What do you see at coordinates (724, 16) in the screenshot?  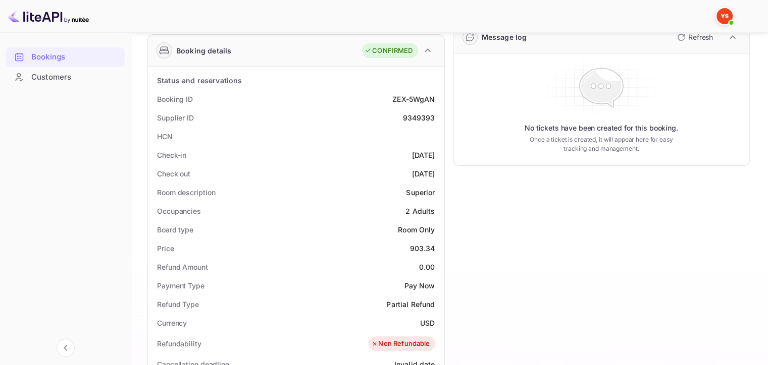 I see `img: Yandex Support` at bounding box center [724, 16].